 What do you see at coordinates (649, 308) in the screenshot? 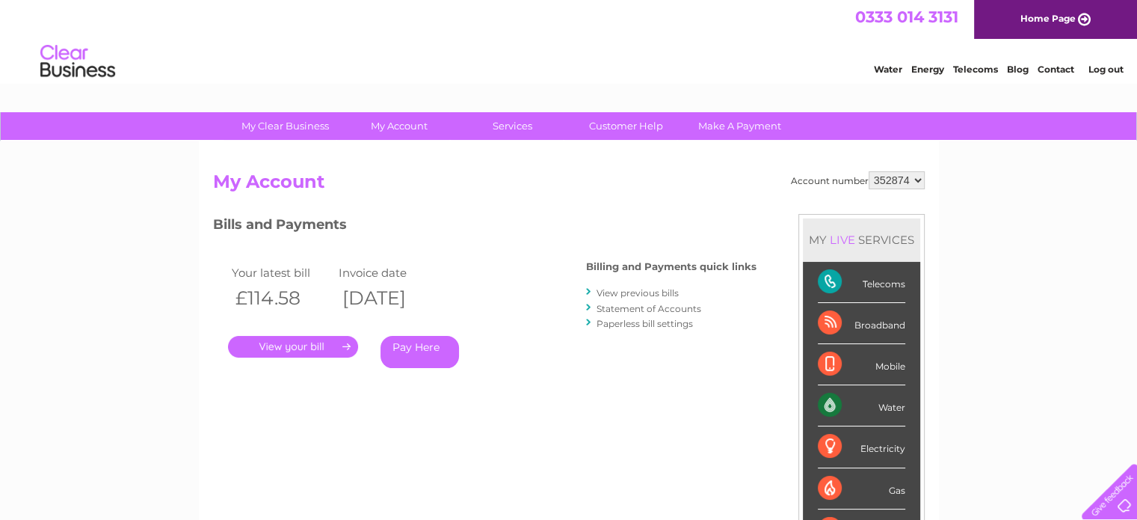
I see `a: Statement of Accounts` at bounding box center [649, 308].